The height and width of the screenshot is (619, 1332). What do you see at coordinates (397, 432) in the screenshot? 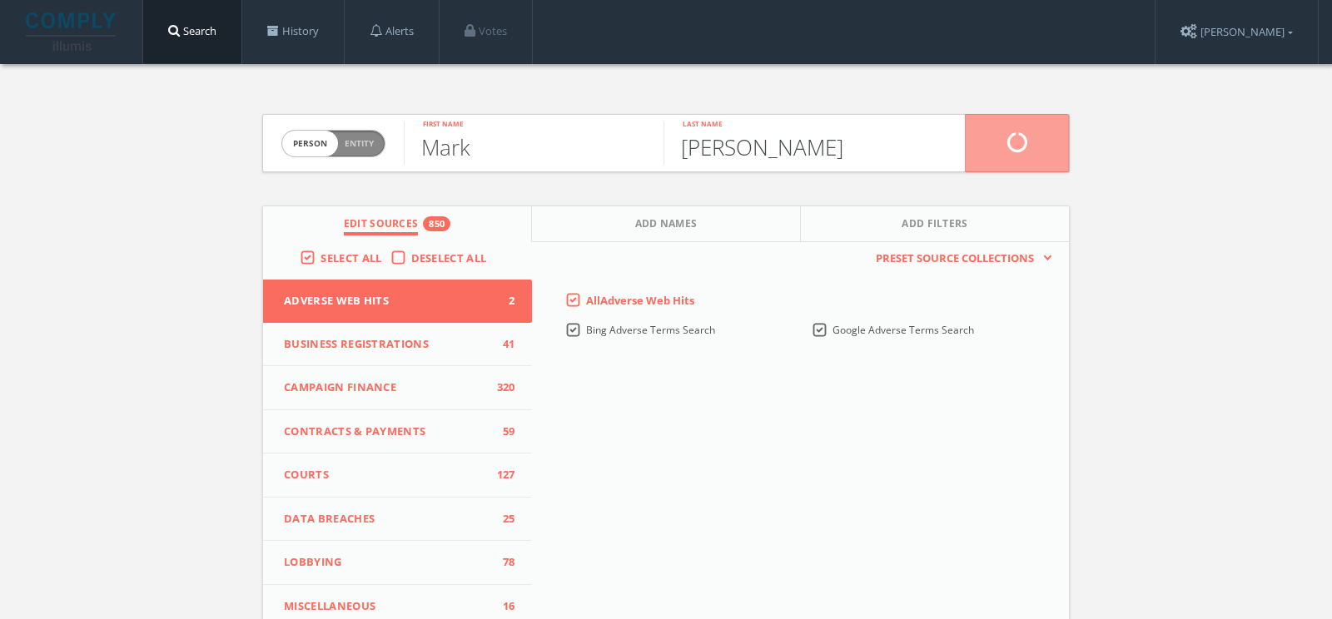
I see `button: Contracts & Payments59` at bounding box center [397, 432].